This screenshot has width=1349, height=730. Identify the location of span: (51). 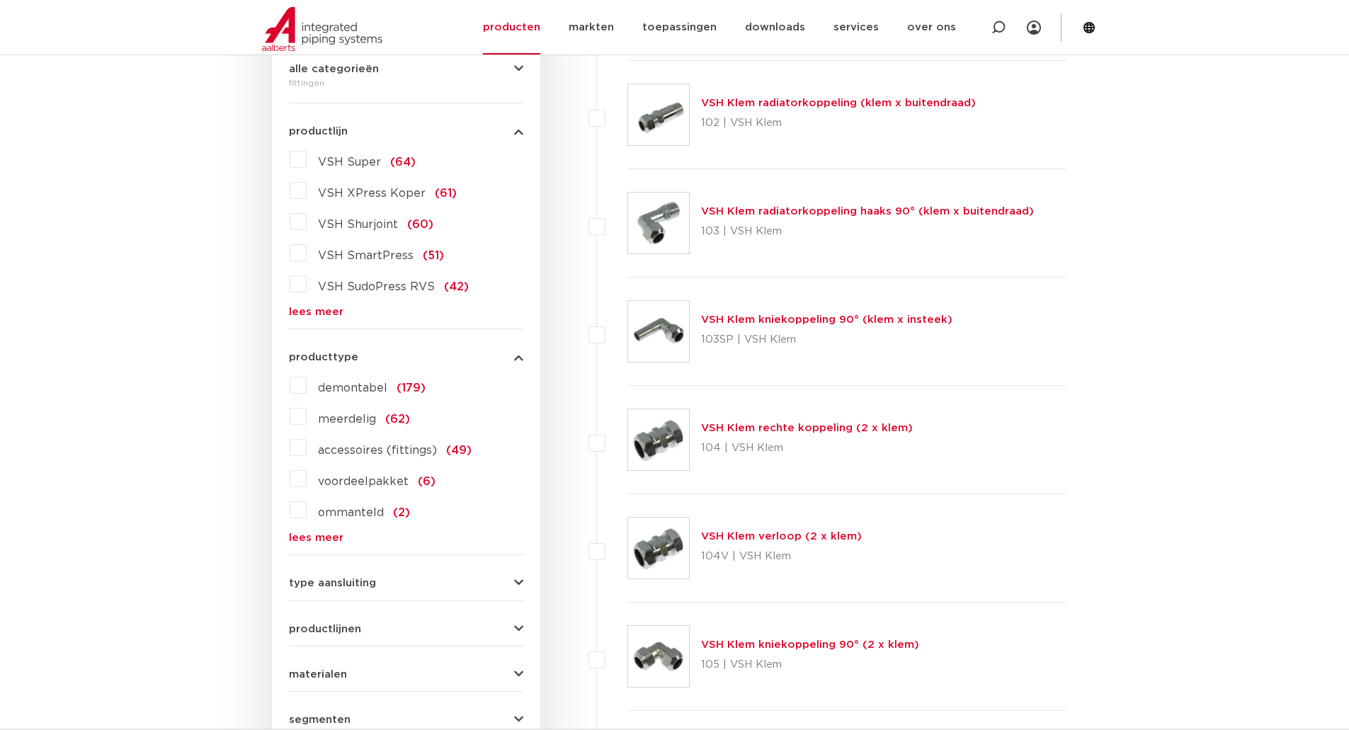
(433, 256).